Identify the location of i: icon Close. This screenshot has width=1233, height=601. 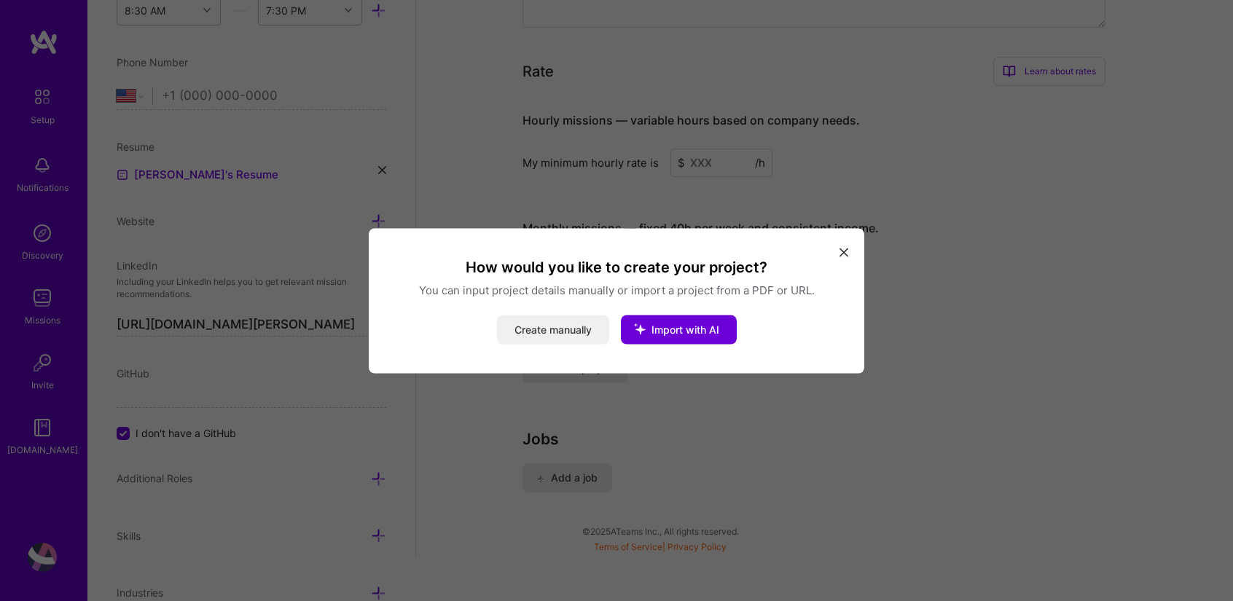
(844, 253).